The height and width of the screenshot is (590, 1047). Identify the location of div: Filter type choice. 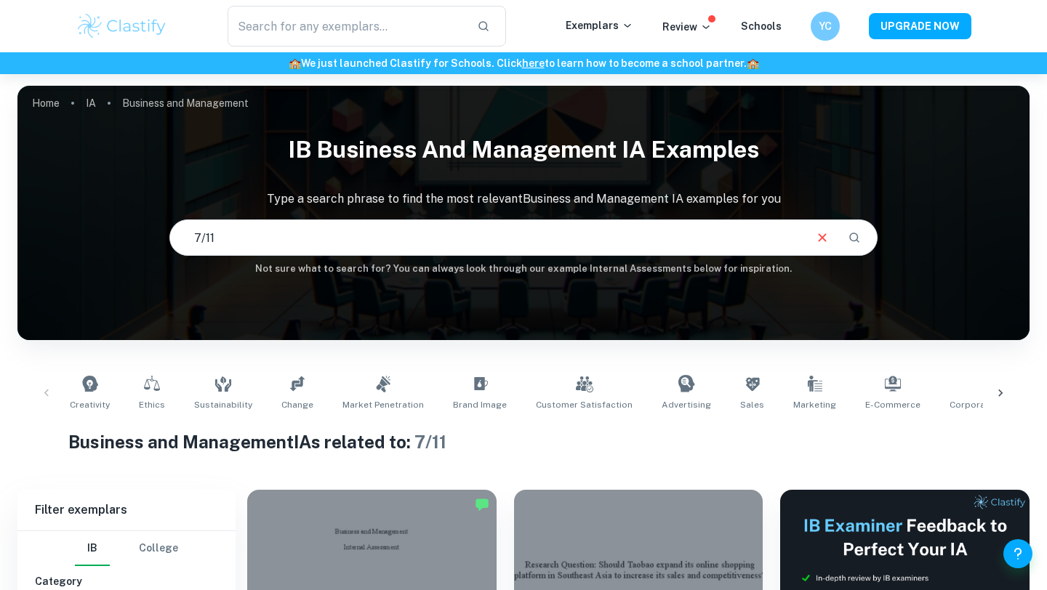
(127, 549).